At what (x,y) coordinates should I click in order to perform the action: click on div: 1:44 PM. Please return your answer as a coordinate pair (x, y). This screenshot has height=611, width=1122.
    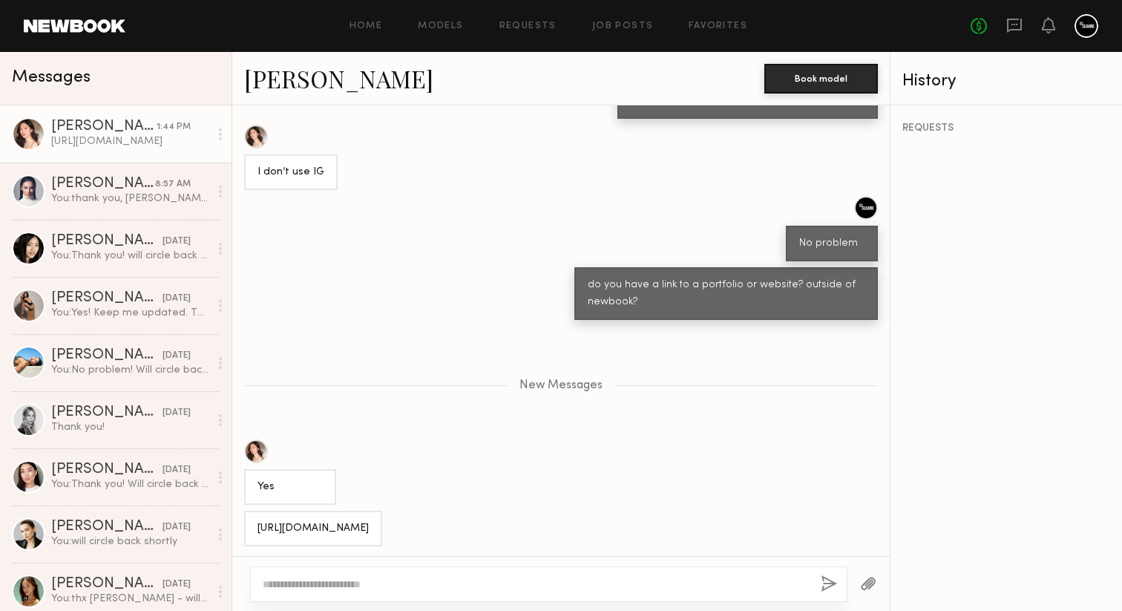
    Looking at the image, I should click on (174, 127).